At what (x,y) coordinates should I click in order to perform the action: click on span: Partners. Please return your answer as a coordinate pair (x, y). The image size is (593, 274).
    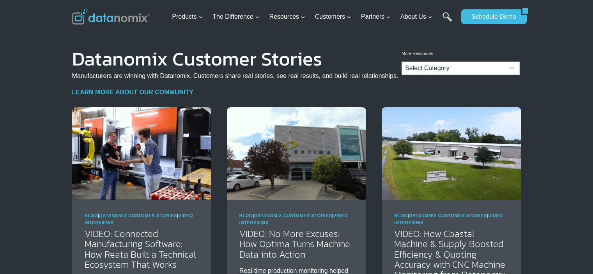
    Looking at the image, I should click on (376, 17).